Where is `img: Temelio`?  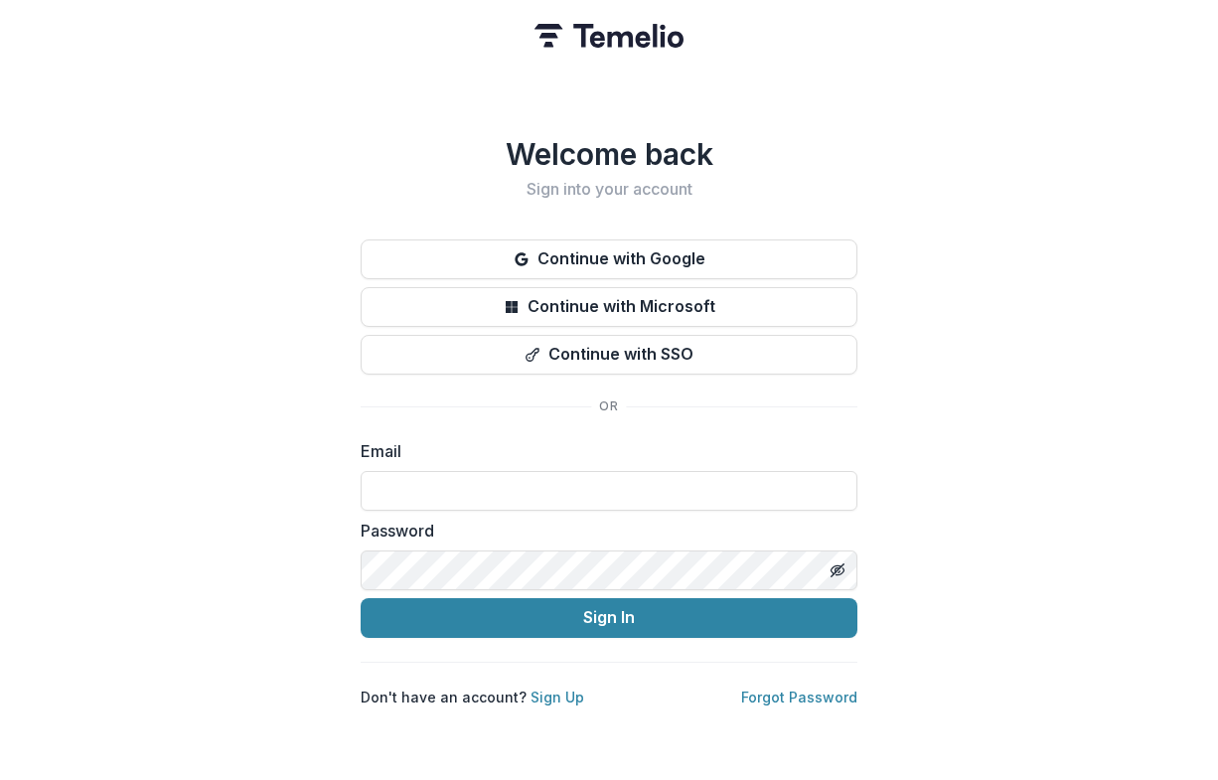 img: Temelio is located at coordinates (609, 36).